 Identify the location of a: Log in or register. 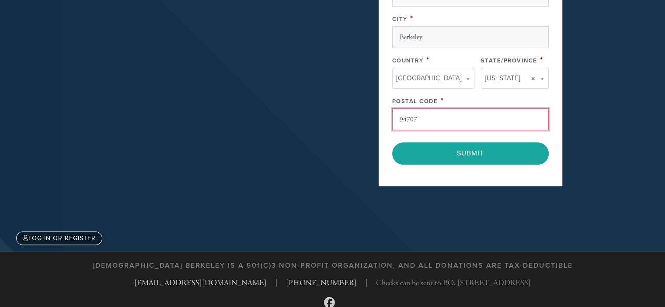
(59, 238).